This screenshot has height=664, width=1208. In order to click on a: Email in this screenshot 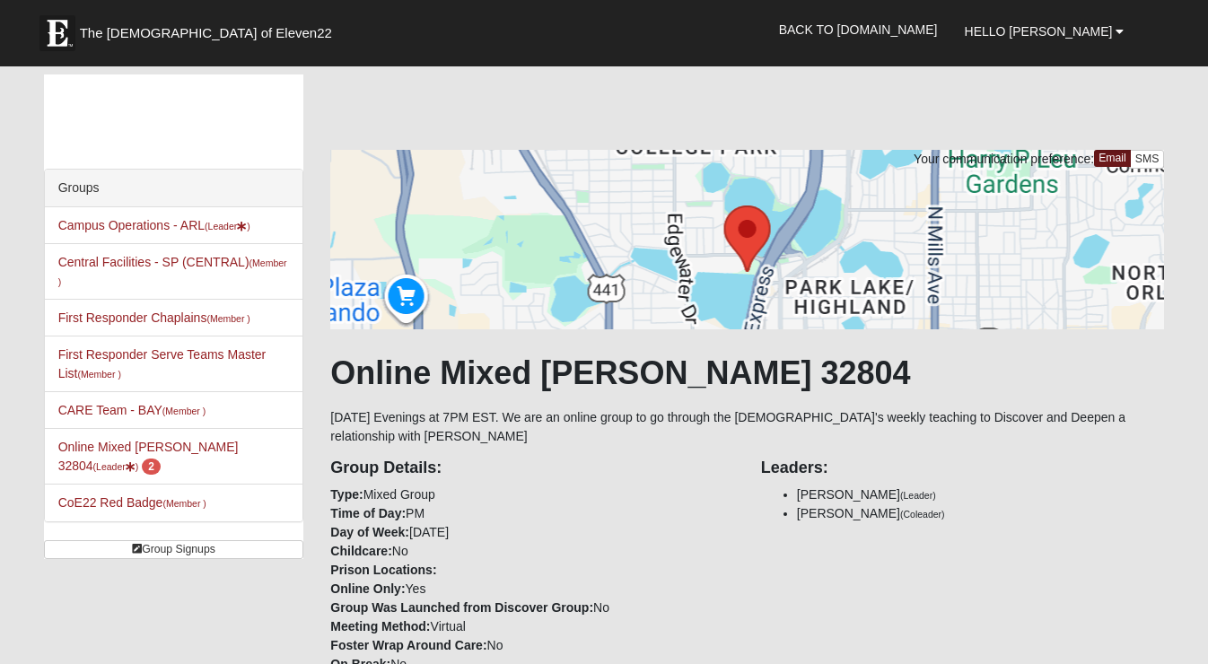, I will do `click(1112, 158)`.